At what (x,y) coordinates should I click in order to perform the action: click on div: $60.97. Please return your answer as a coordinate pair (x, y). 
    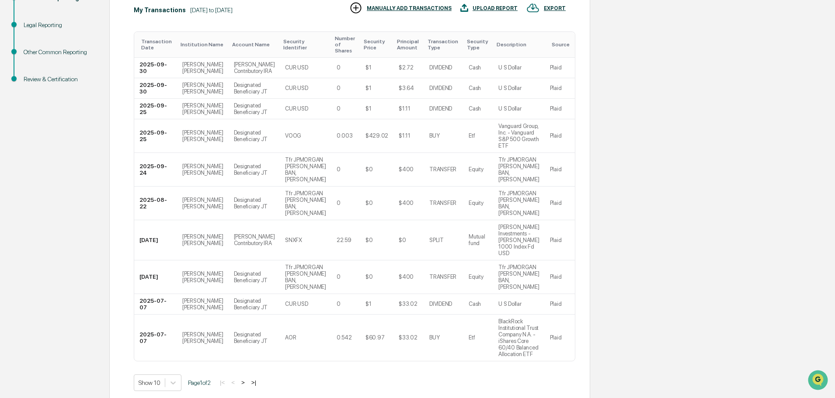
    Looking at the image, I should click on (375, 338).